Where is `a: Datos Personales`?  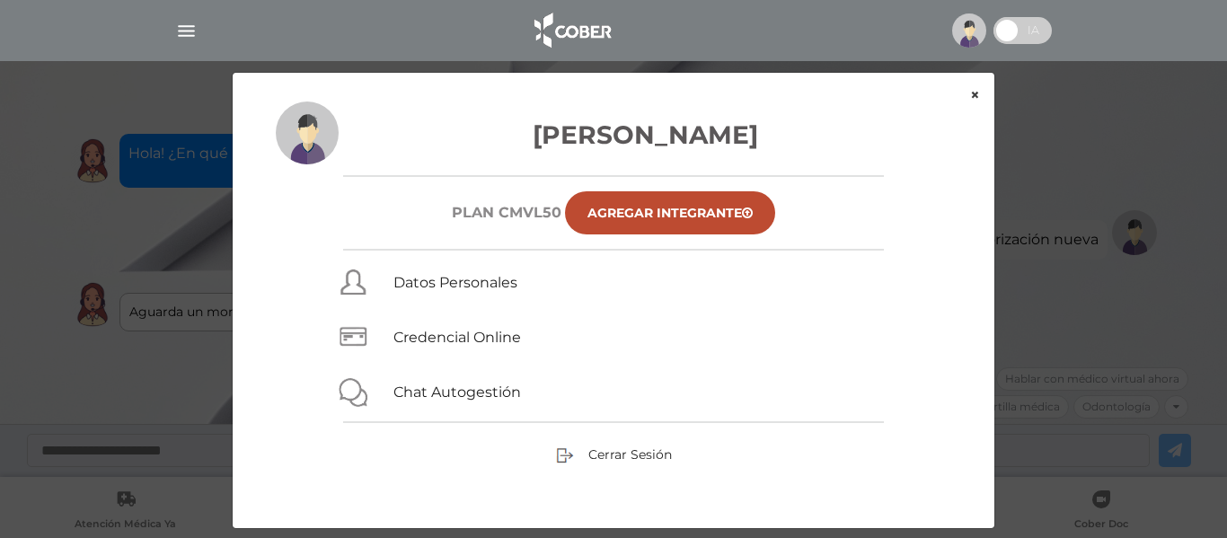 a: Datos Personales is located at coordinates (456, 282).